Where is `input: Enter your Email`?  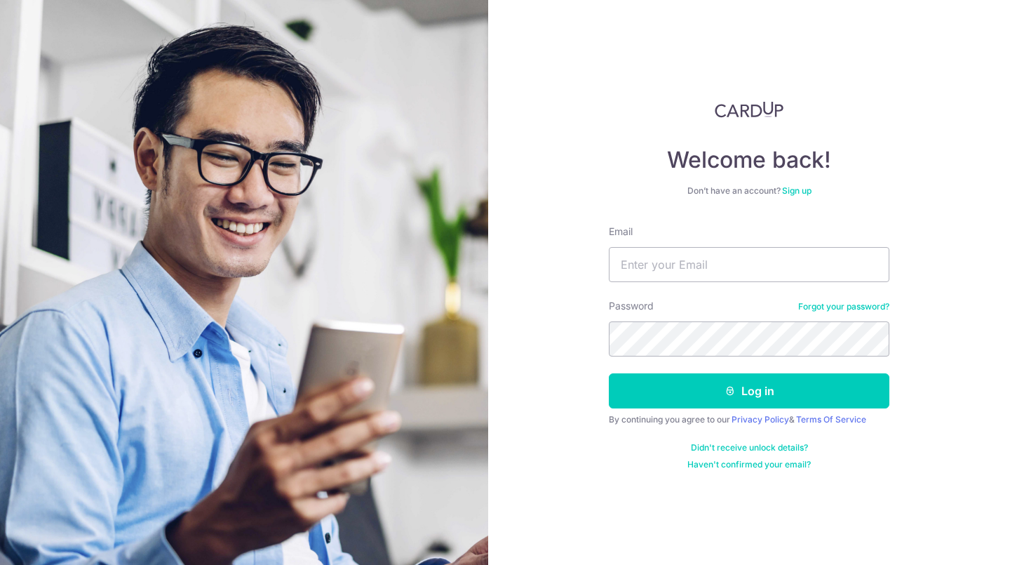
input: Enter your Email is located at coordinates (749, 265).